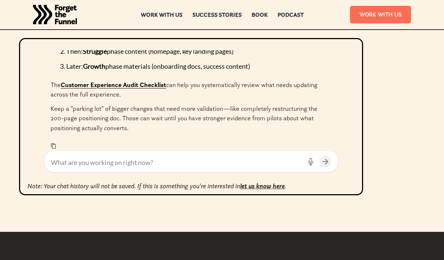 This screenshot has height=260, width=444. Describe the element at coordinates (290, 15) in the screenshot. I see `div: Podcast` at that location.